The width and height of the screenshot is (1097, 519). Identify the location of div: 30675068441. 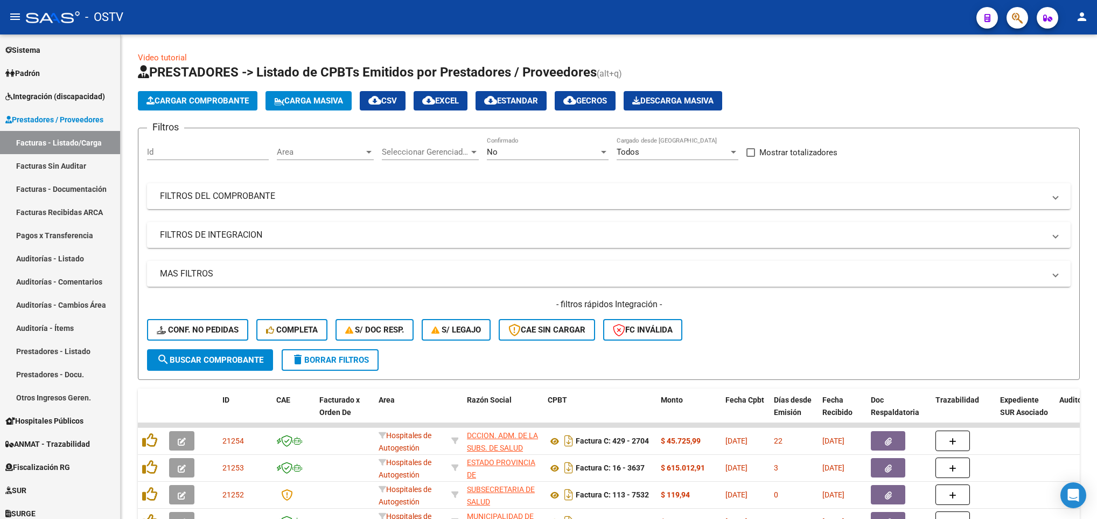
(503, 494).